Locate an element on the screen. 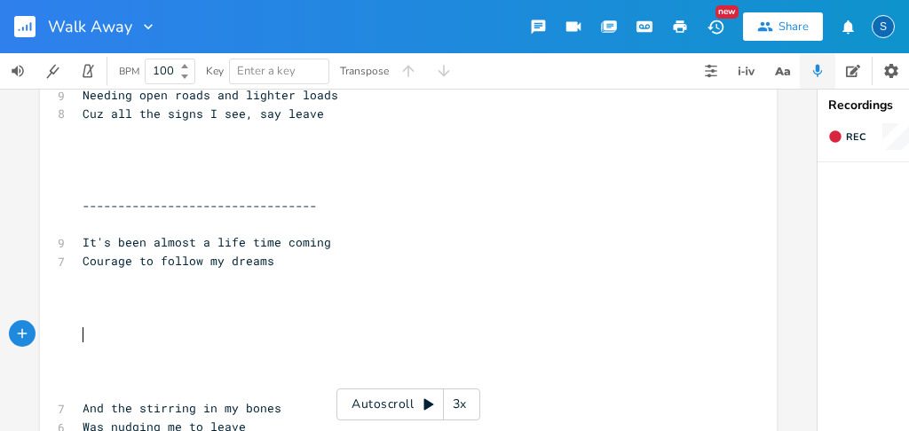 The width and height of the screenshot is (909, 431). div: Autoscroll is located at coordinates (408, 405).